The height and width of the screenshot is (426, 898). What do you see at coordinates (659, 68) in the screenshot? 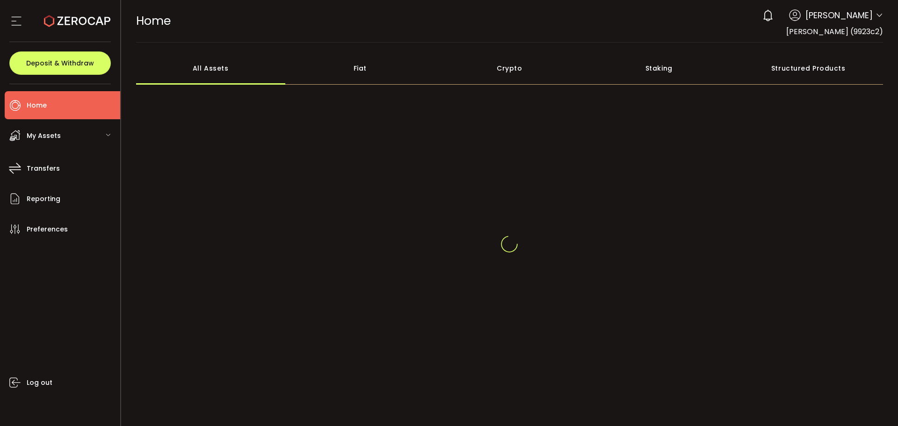
I see `div: Staking` at bounding box center [659, 68].